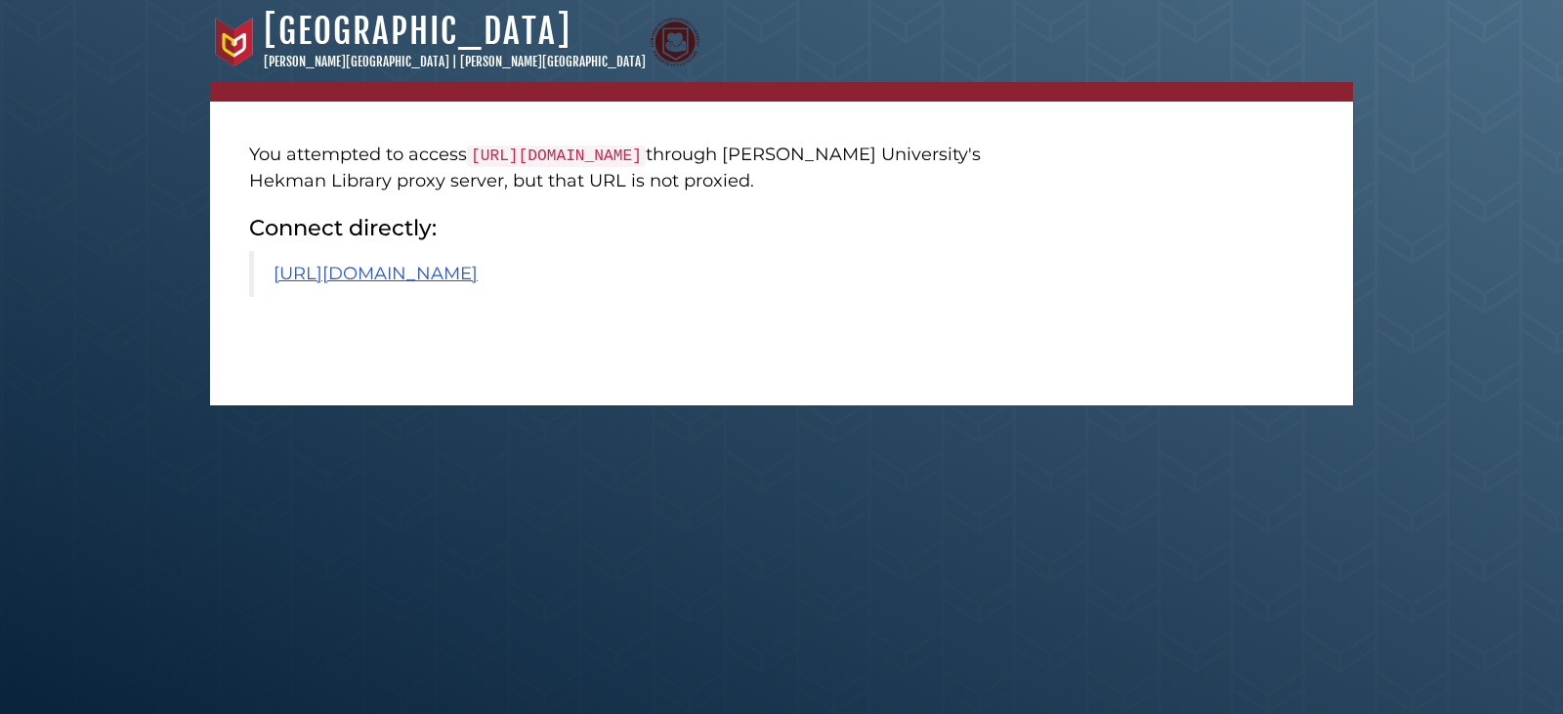 This screenshot has width=1563, height=714. Describe the element at coordinates (642, 228) in the screenshot. I see `h2: Connect directly:` at that location.